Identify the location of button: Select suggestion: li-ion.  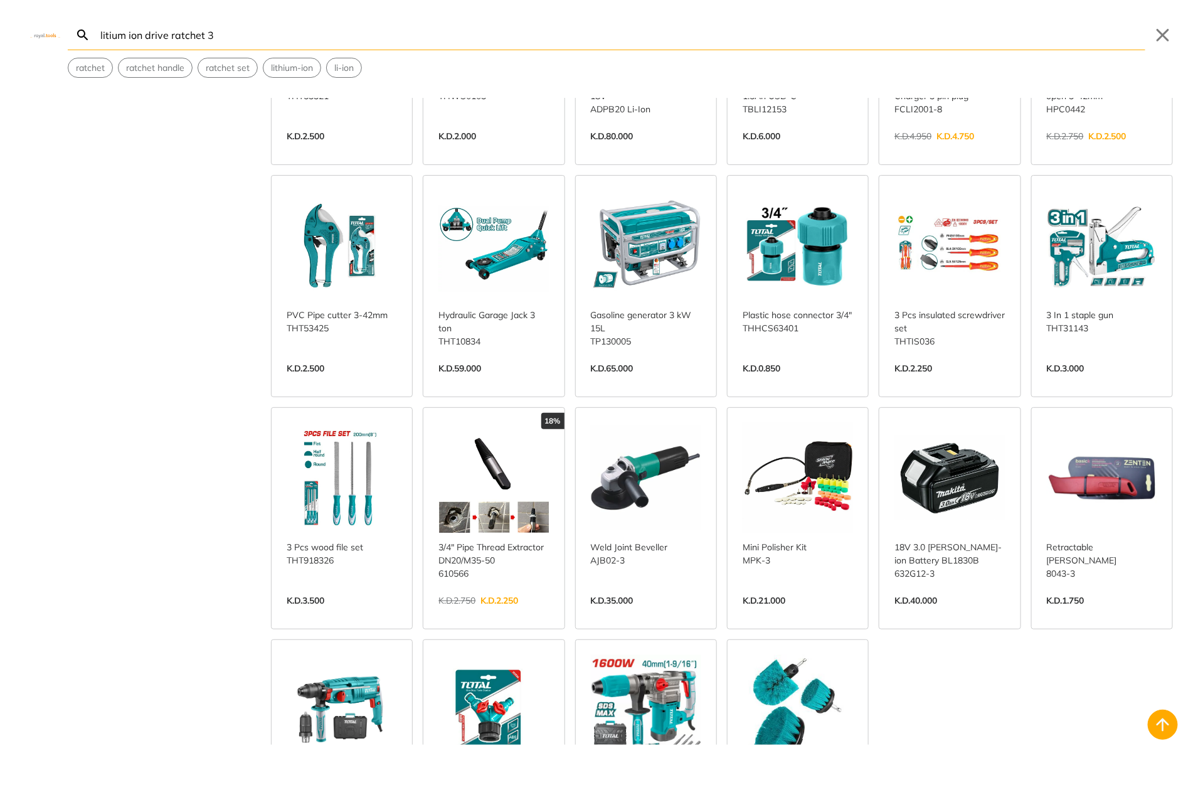
(344, 68).